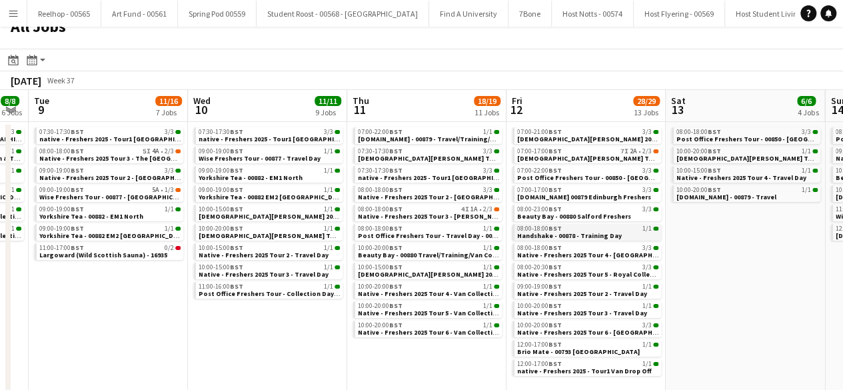  Describe the element at coordinates (588, 270) in the screenshot. I see `a: 08:00-20:30BST3/3Native - Freshers 2025 Tour 5 - Royal College of Art Freshers` at that location.